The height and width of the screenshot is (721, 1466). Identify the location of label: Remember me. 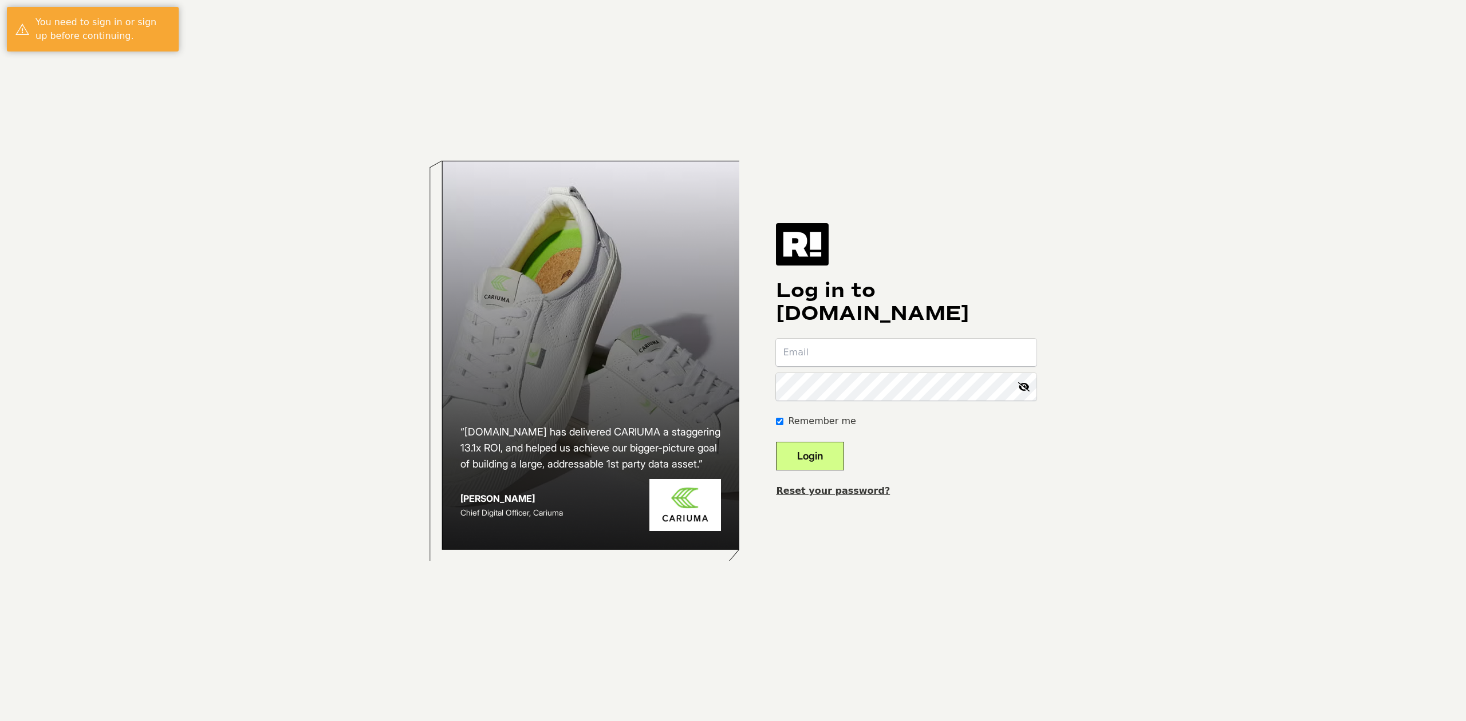
(822, 421).